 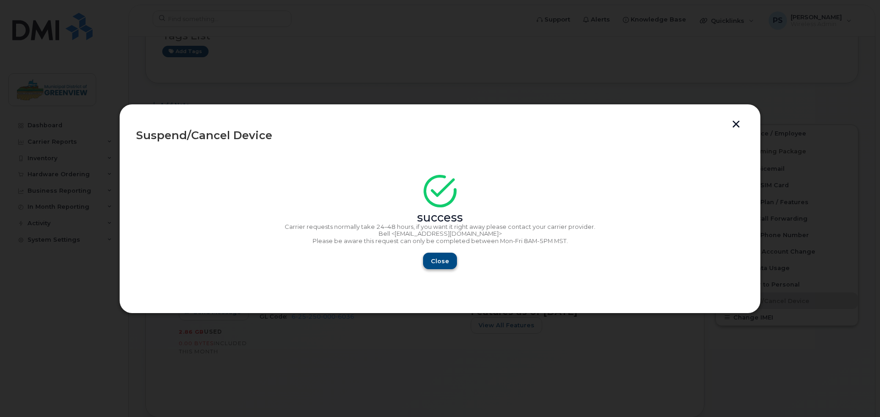 I want to click on p: Carrier requests normally take 24–48 hours, if you want it right away please contact your carrier..., so click(x=440, y=227).